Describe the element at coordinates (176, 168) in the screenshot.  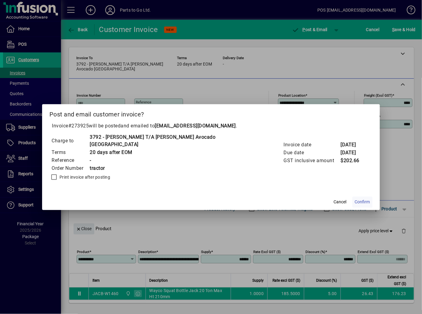
I see `td: tractor` at that location.